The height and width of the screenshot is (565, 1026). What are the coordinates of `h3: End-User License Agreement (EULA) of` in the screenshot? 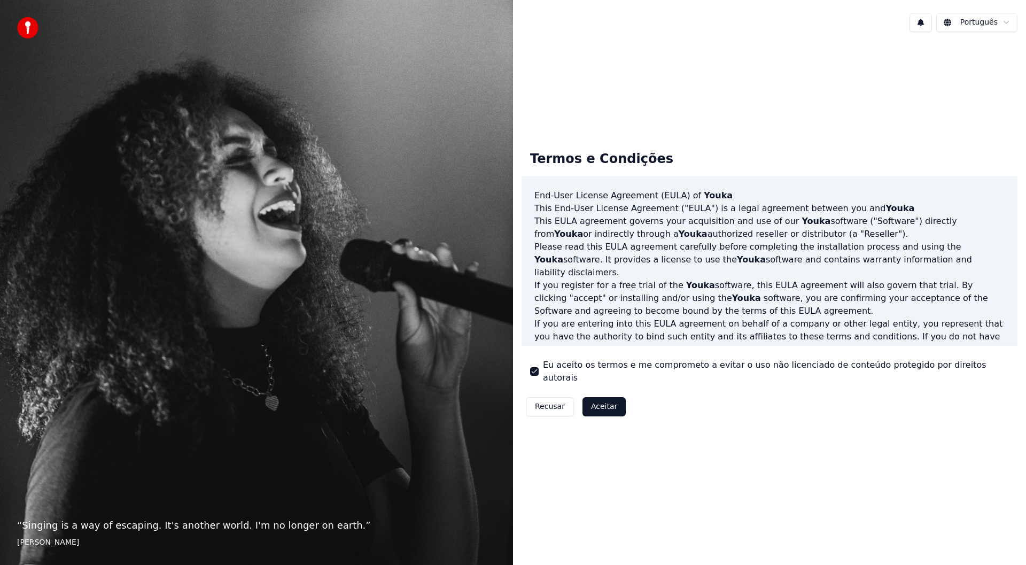 It's located at (770, 196).